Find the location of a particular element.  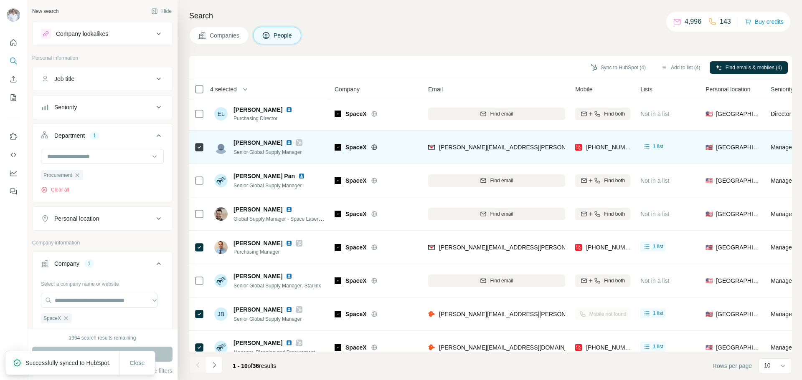

button: Job title is located at coordinates (102, 79).